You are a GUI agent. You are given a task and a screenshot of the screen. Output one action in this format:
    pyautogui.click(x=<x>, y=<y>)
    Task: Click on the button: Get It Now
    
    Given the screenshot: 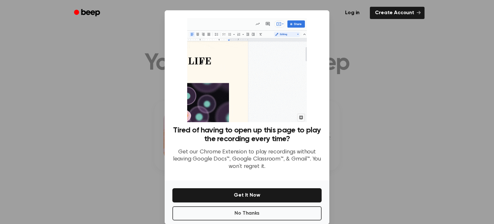 What is the action you would take?
    pyautogui.click(x=247, y=195)
    